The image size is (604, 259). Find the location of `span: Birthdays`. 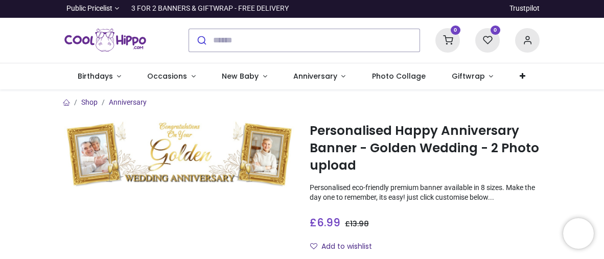

span: Birthdays is located at coordinates (95, 76).